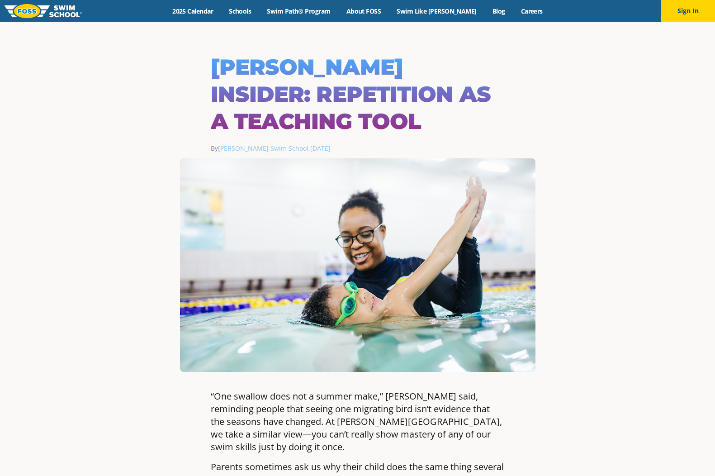 Image resolution: width=715 pixels, height=476 pixels. I want to click on a: About FOSS, so click(364, 11).